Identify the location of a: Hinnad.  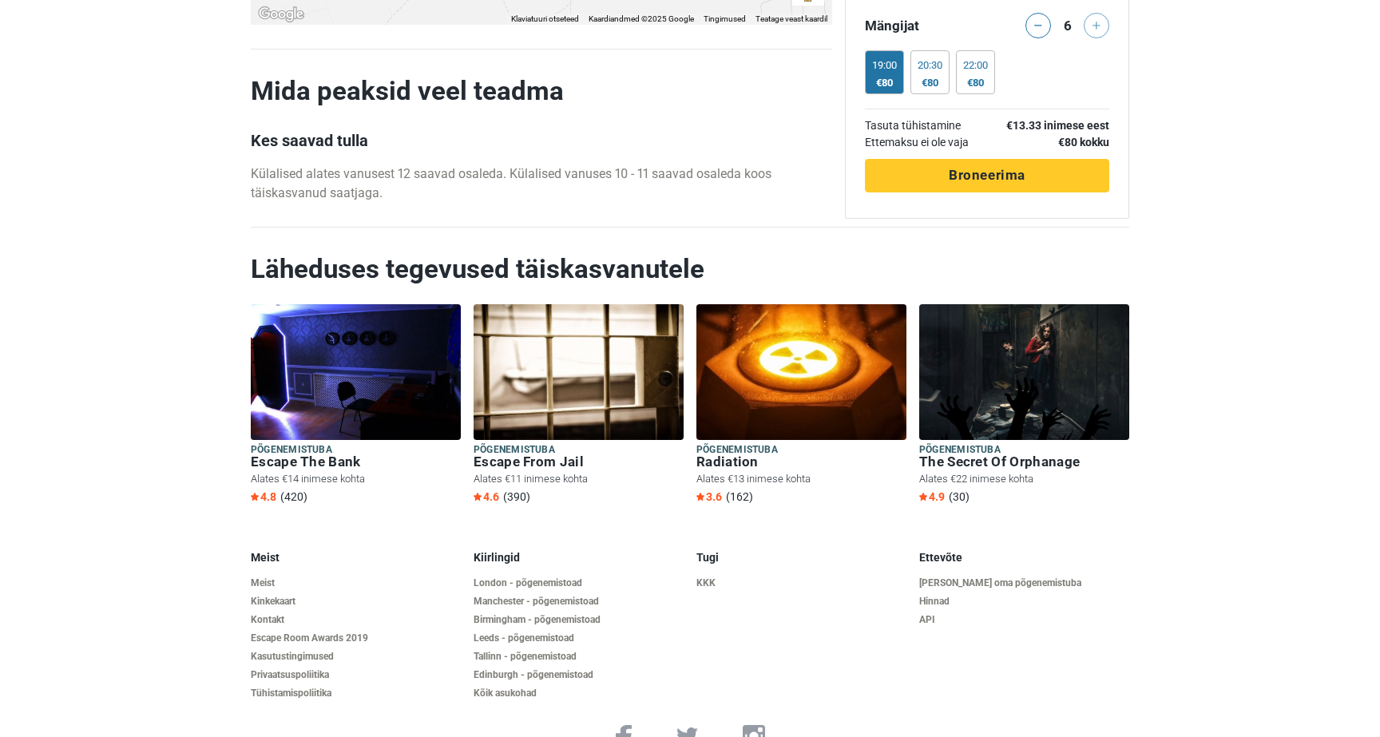
(1024, 602).